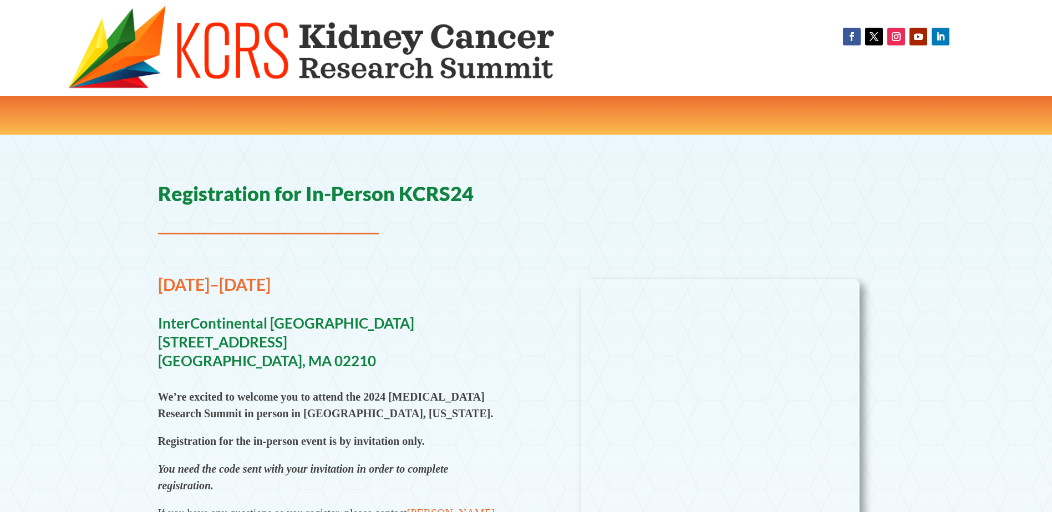 The width and height of the screenshot is (1052, 512). What do you see at coordinates (291, 441) in the screenshot?
I see `strong: Registration for the in-person event is by invitation only.` at bounding box center [291, 441].